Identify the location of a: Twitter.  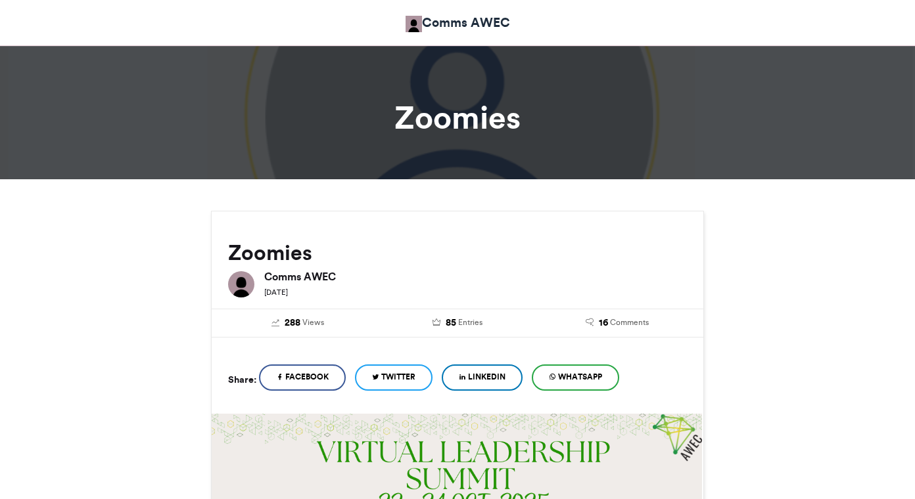
(394, 378).